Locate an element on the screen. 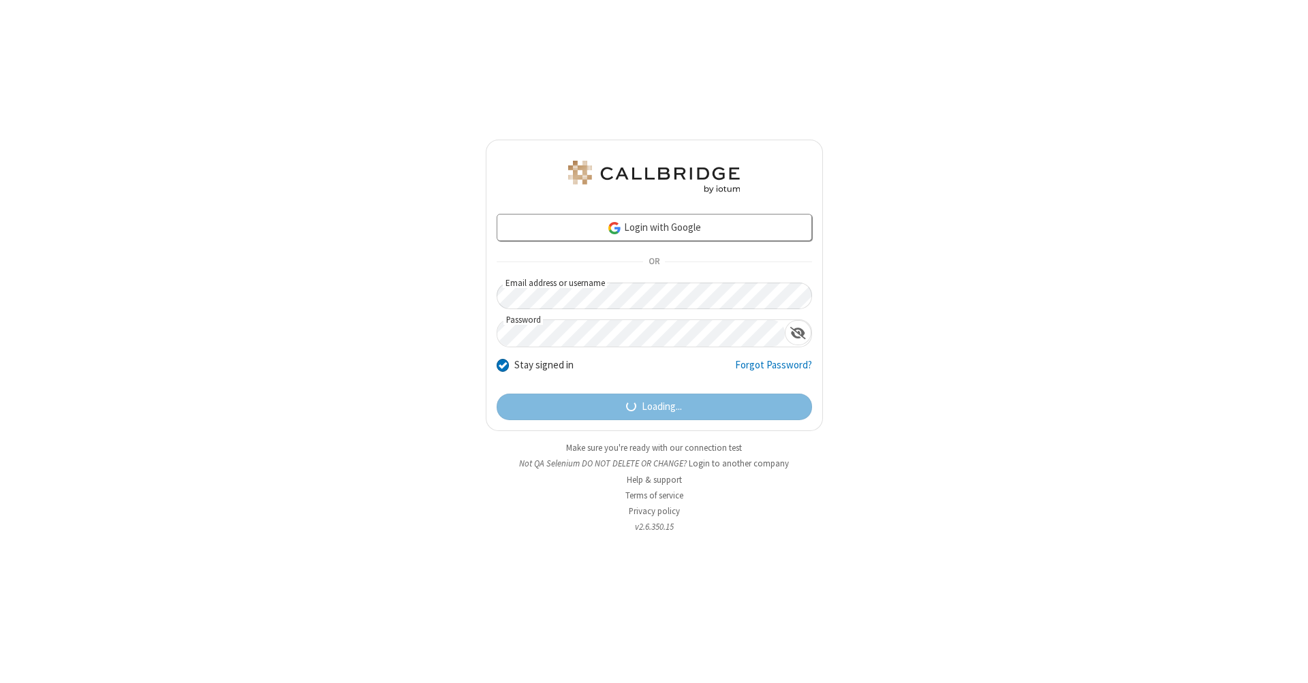  img: google-icon.png is located at coordinates (615, 228).